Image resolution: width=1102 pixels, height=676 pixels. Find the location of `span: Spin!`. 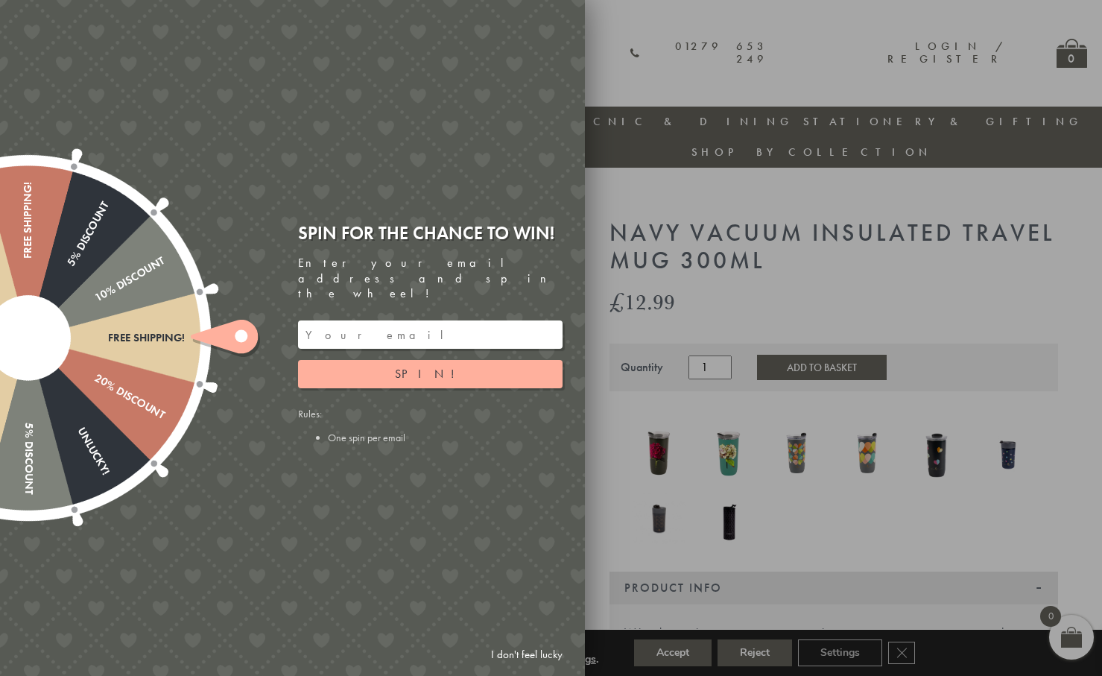

span: Spin! is located at coordinates (430, 373).